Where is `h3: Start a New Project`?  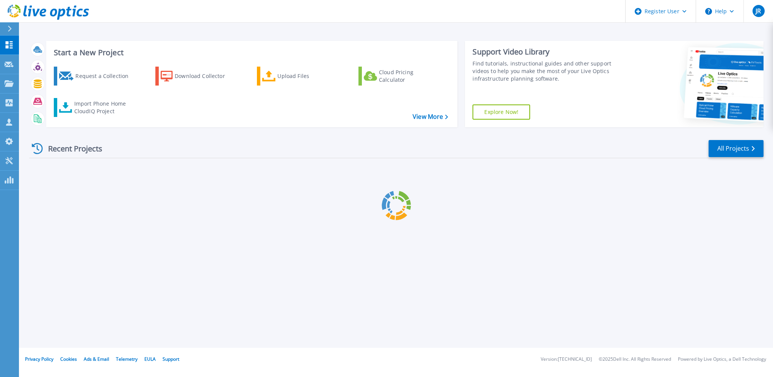
h3: Start a New Project is located at coordinates (251, 53).